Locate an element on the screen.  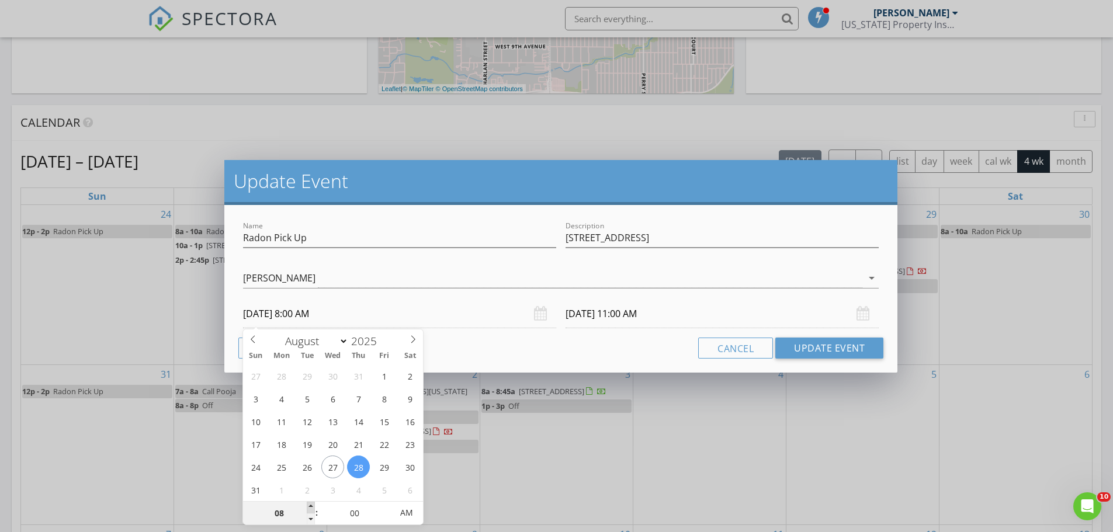
span: August 1, 2025 is located at coordinates (384, 376).